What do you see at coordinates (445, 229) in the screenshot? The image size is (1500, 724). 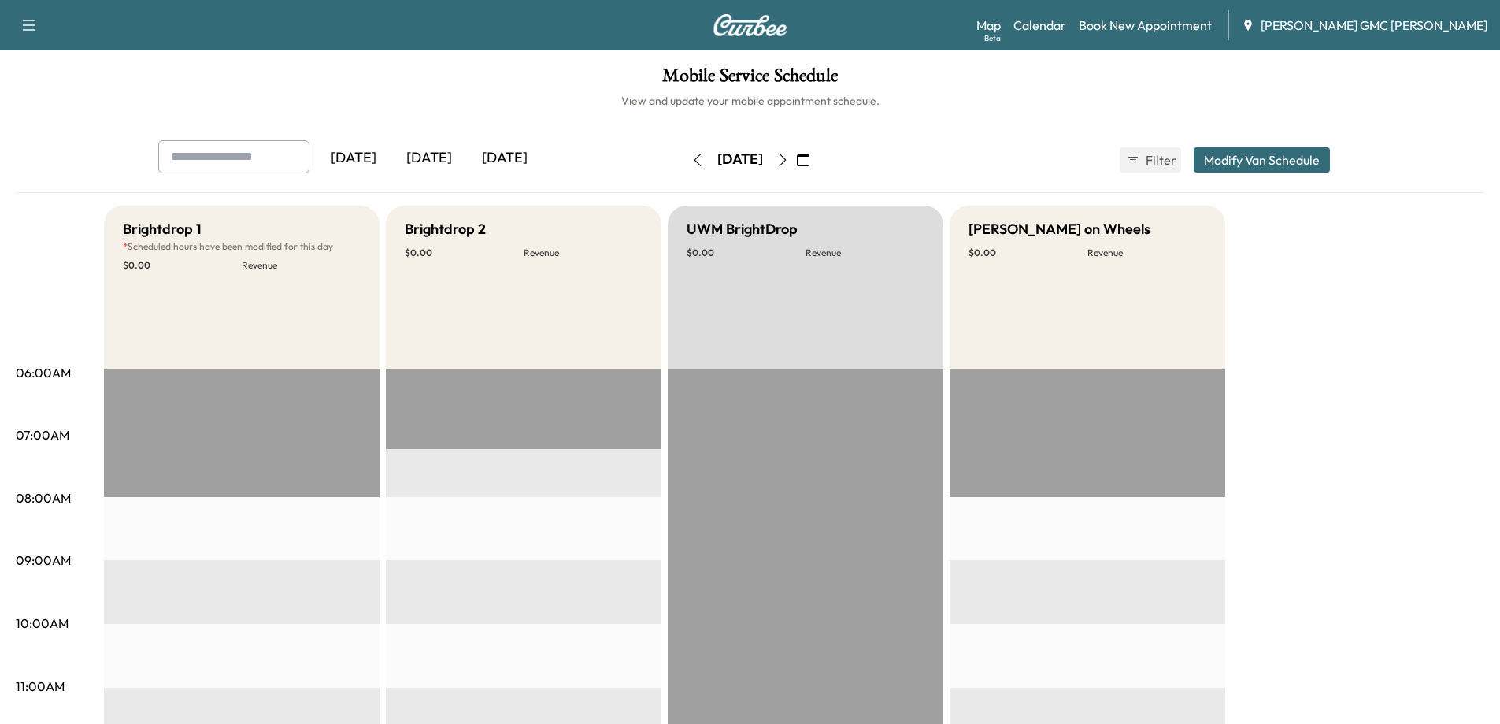 I see `h5: Brightdrop 2` at bounding box center [445, 229].